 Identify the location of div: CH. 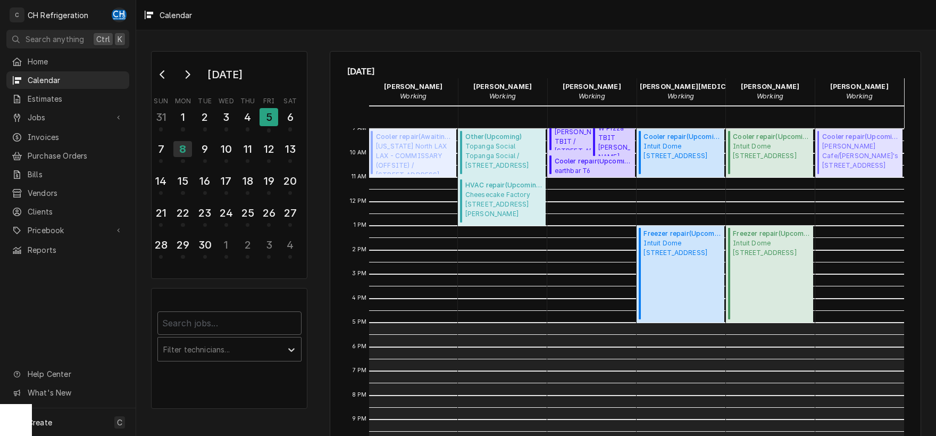
(119, 15).